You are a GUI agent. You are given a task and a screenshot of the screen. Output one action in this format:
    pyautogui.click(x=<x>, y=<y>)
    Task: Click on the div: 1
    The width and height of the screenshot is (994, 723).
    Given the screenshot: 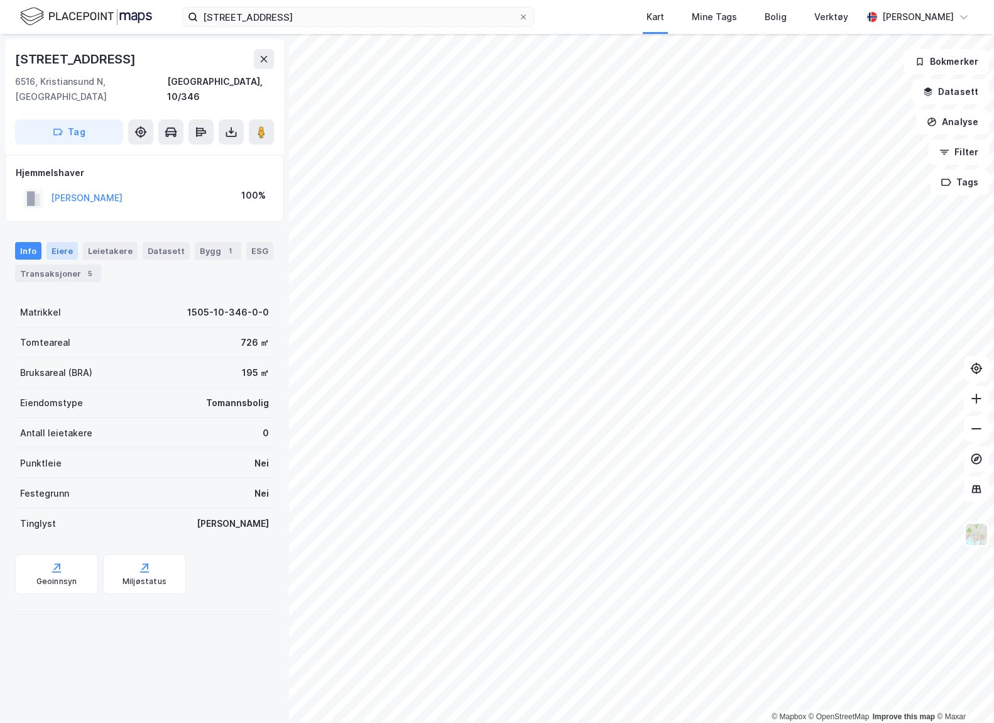 What is the action you would take?
    pyautogui.click(x=230, y=251)
    